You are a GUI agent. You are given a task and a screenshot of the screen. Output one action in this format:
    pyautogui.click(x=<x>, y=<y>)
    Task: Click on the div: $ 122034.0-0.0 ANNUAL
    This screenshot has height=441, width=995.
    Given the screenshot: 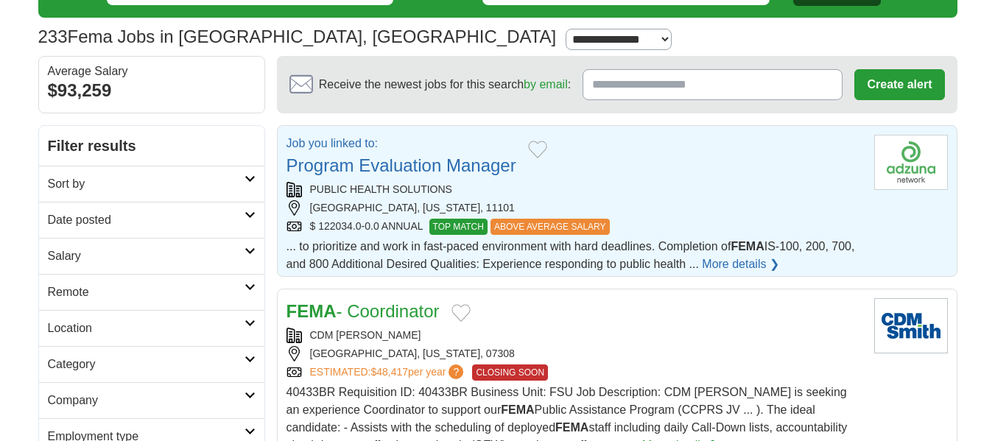 What is the action you would take?
    pyautogui.click(x=575, y=227)
    